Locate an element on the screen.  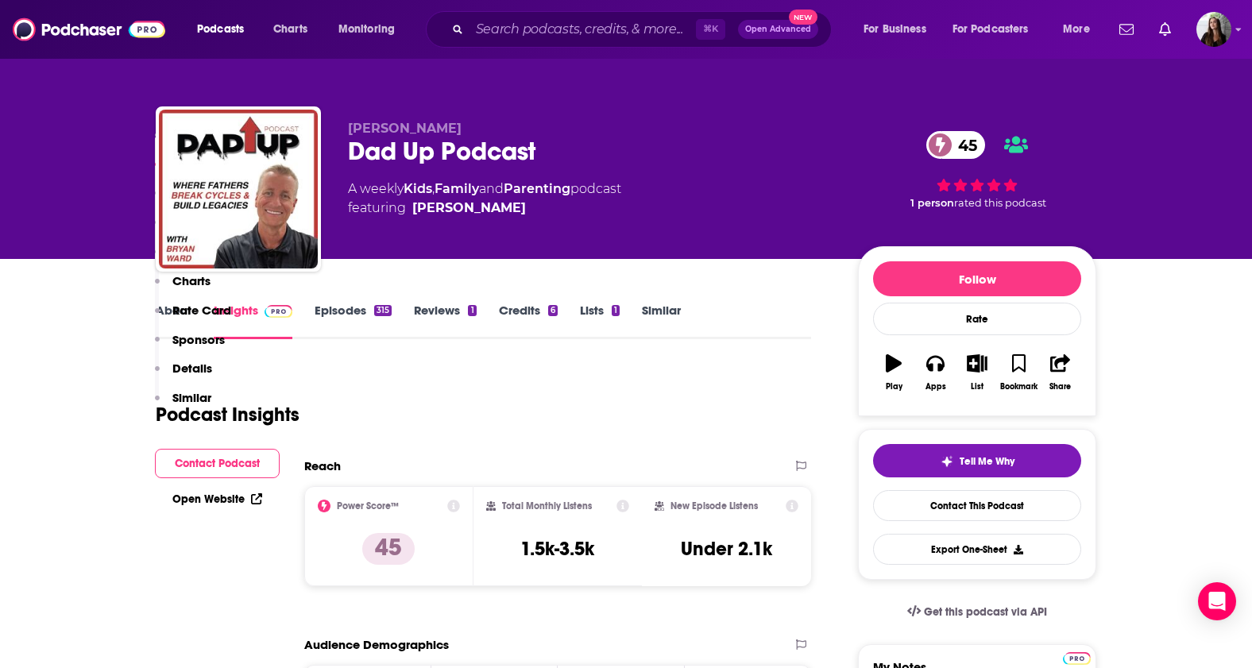
span: featuring is located at coordinates (485, 208).